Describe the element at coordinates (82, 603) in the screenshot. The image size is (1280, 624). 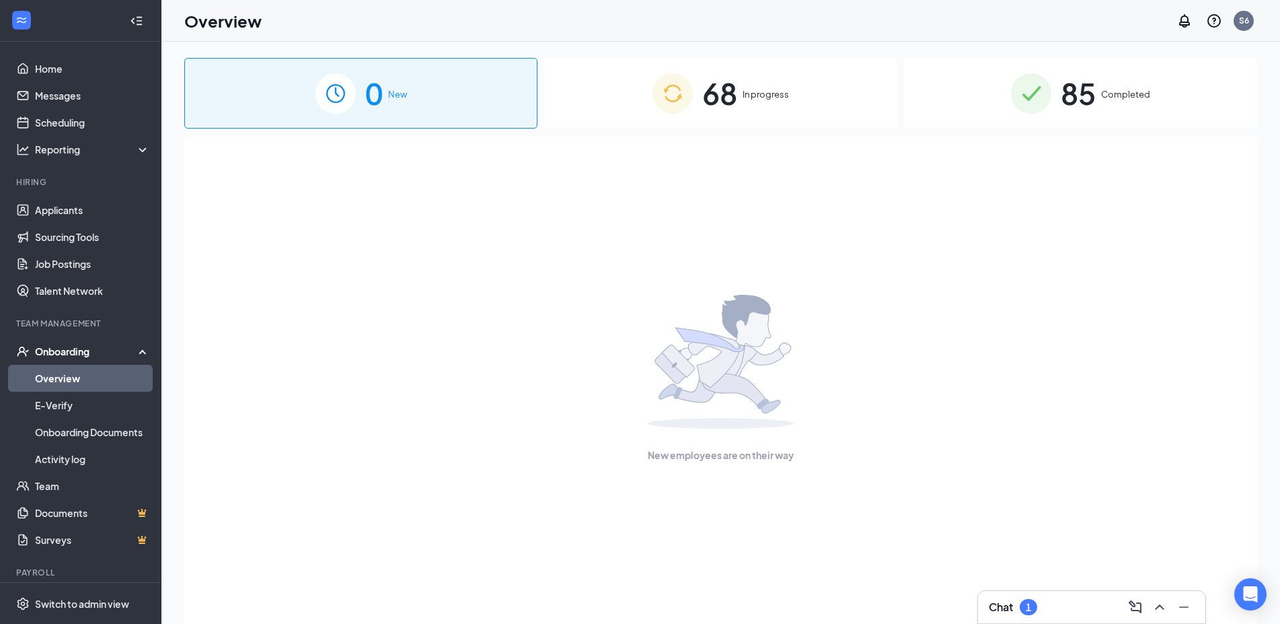
I see `div: Switch to admin view` at that location.